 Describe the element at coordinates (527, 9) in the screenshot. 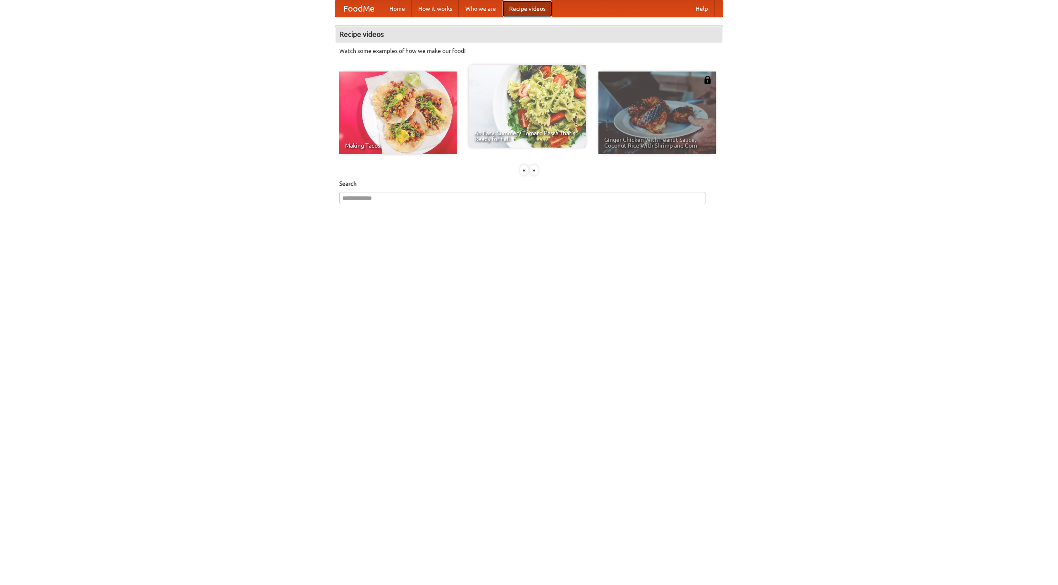

I see `a: Recipe videos` at that location.